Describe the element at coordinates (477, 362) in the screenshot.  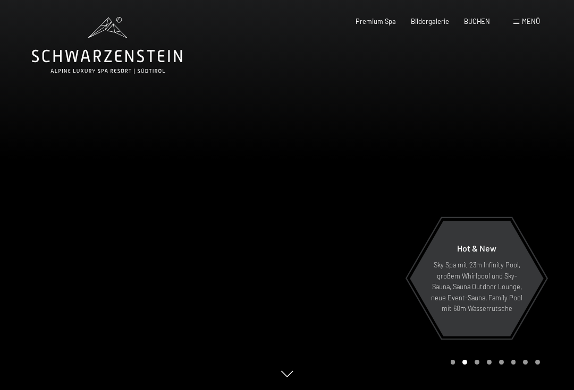
I see `div: Carousel Page 3` at that location.